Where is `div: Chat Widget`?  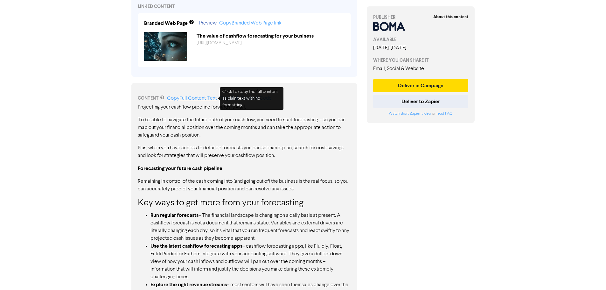 div: Chat Widget is located at coordinates (590, 275).